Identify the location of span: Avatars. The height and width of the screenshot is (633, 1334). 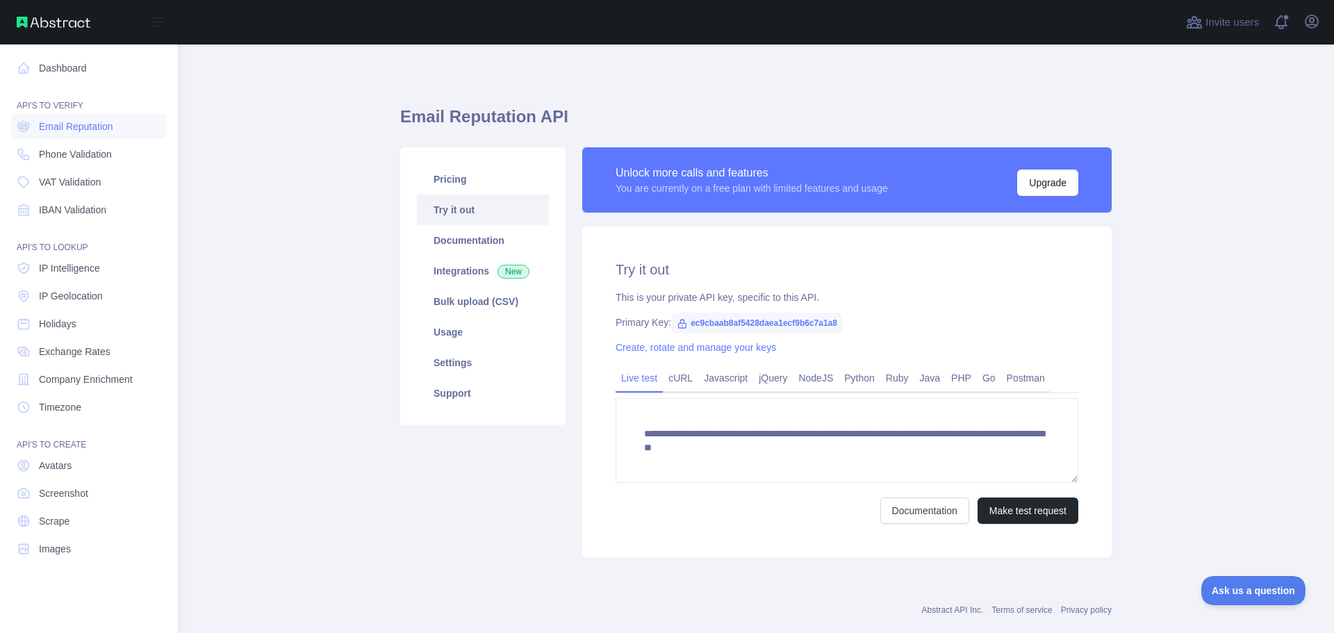
(55, 466).